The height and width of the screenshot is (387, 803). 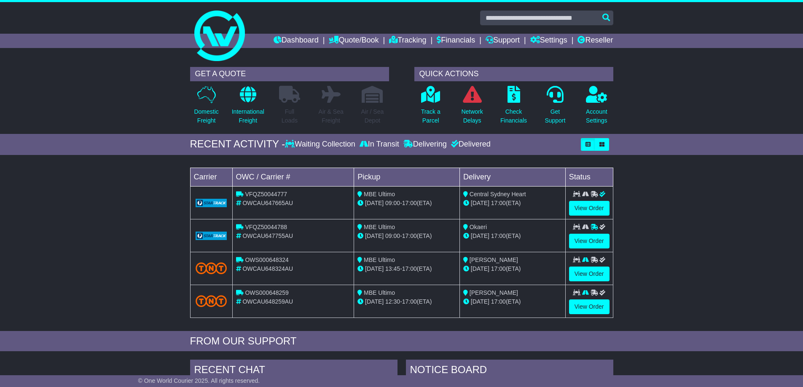 I want to click on p: Get Support, so click(x=555, y=116).